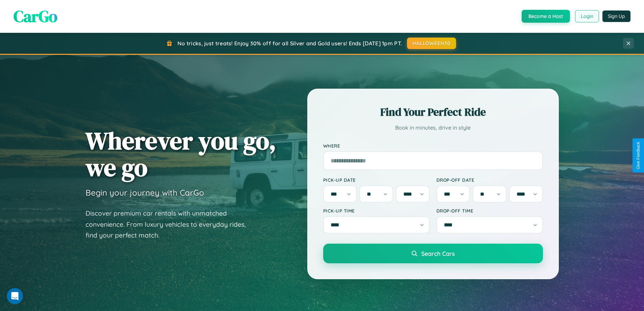 This screenshot has width=644, height=311. Describe the element at coordinates (377, 210) in the screenshot. I see `label: Pick-up Time` at that location.